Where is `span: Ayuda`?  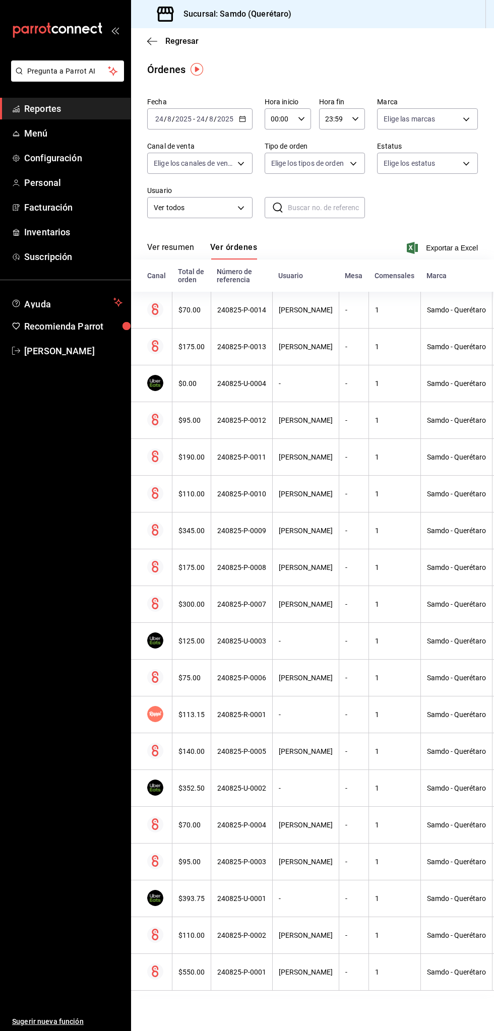 span: Ayuda is located at coordinates (67, 302).